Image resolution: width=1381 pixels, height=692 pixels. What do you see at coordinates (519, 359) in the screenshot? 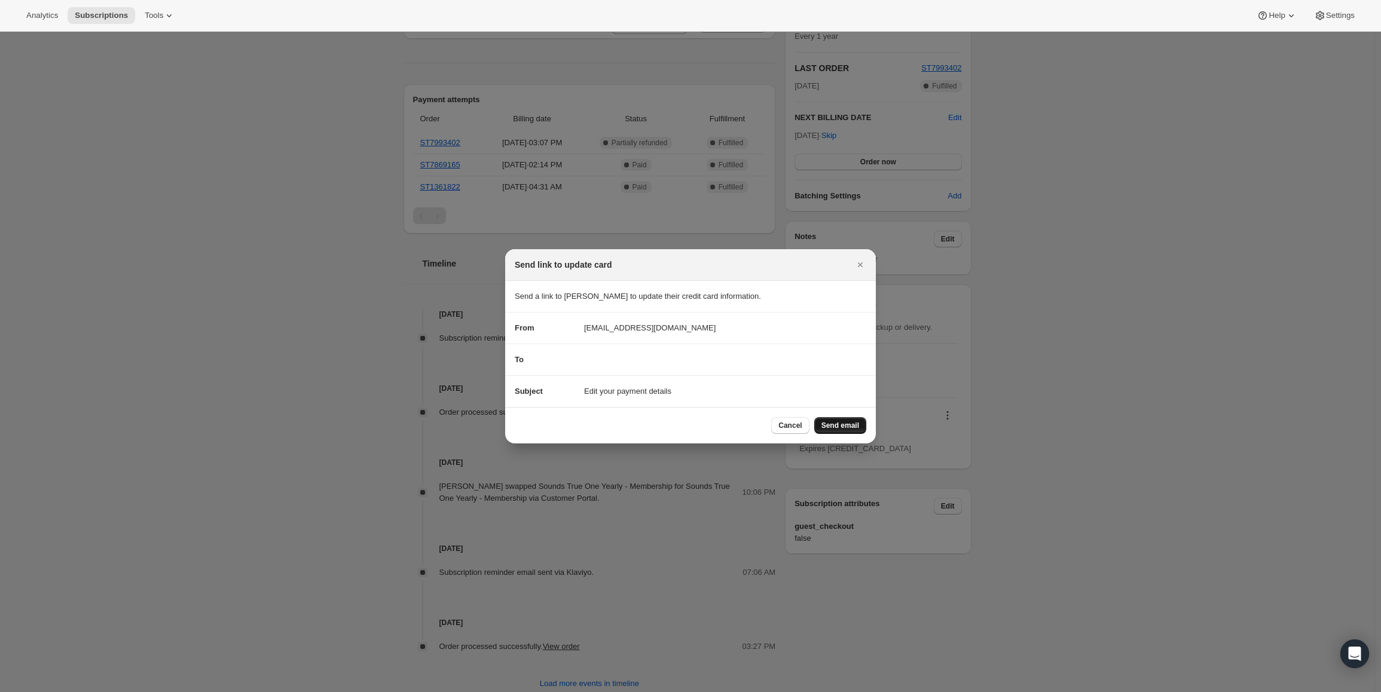
I see `span: To` at bounding box center [519, 359].